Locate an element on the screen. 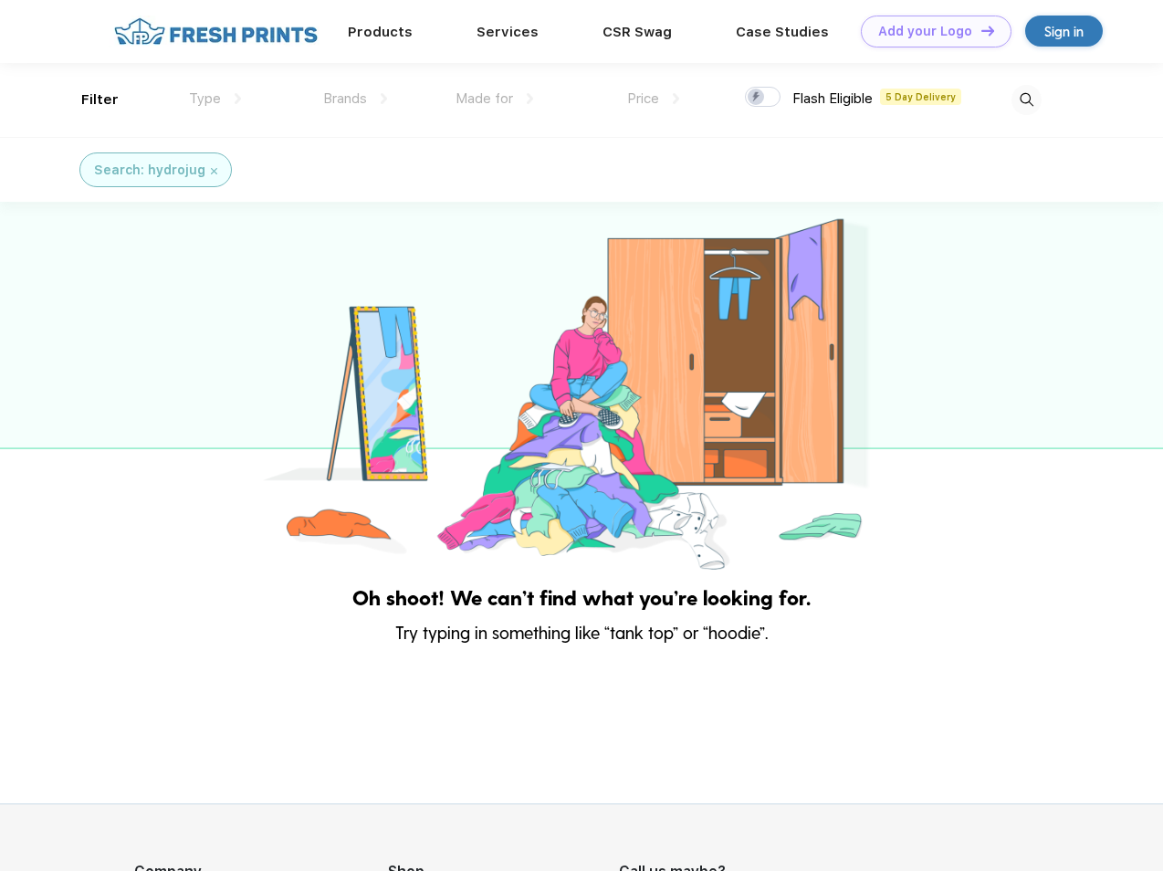 Image resolution: width=1163 pixels, height=871 pixels. img: DT is located at coordinates (988, 30).